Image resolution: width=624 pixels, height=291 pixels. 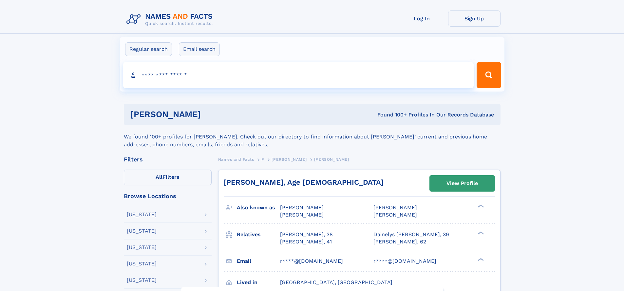 What do you see at coordinates (258, 234) in the screenshot?
I see `h3: Relatives` at bounding box center [258, 234].